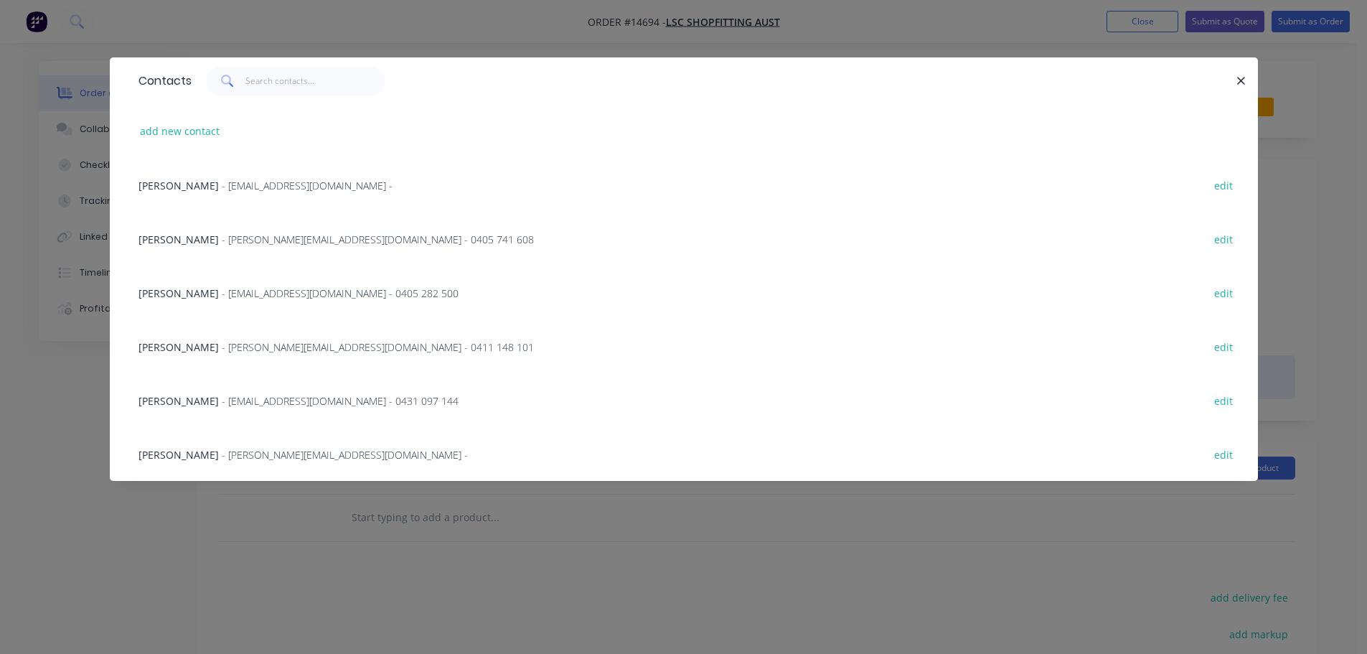  What do you see at coordinates (315, 81) in the screenshot?
I see `input: Search contacts...` at bounding box center [315, 81].